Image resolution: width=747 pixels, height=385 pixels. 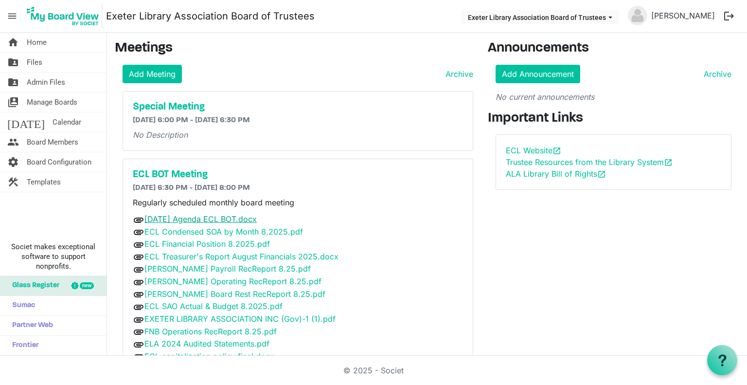 I want to click on span: Glass Register, so click(x=33, y=286).